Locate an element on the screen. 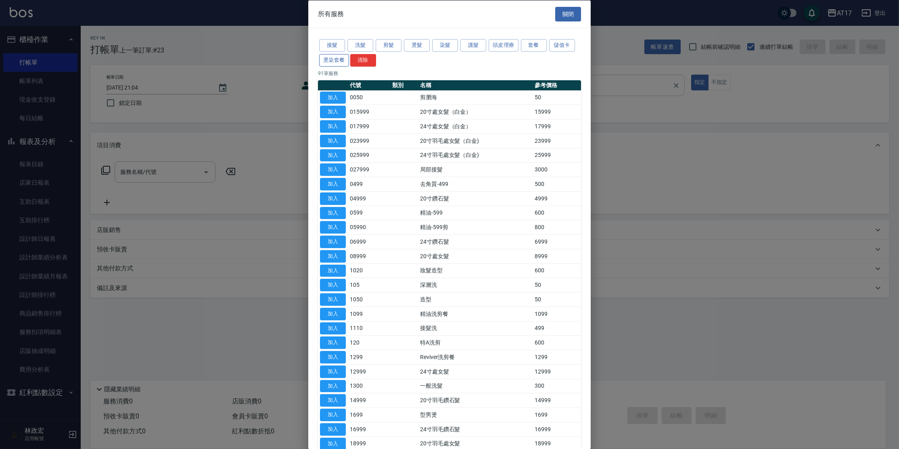  td: 1300 is located at coordinates (369, 386).